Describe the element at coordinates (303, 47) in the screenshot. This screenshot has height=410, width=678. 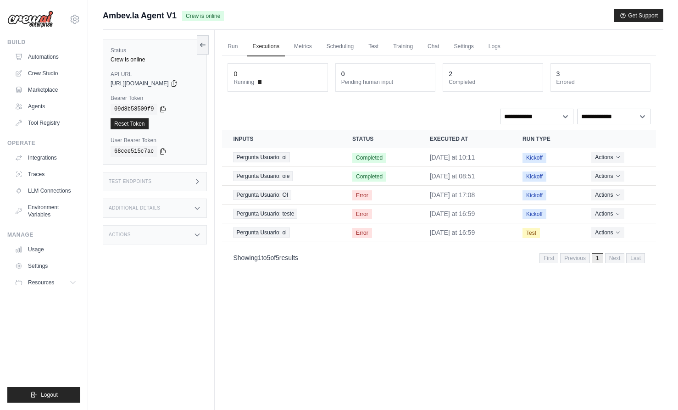
I see `a: Metrics` at that location.